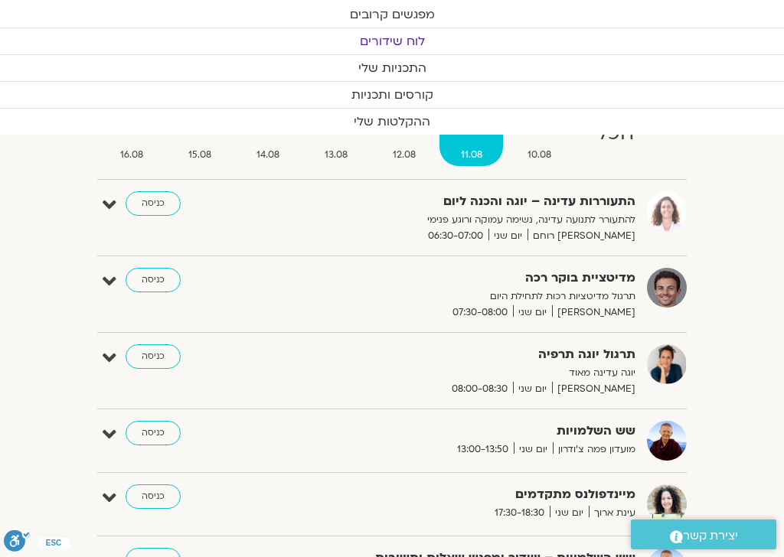 The width and height of the screenshot is (784, 557). Describe the element at coordinates (404, 136) in the screenshot. I see `a: ג12.08` at that location.